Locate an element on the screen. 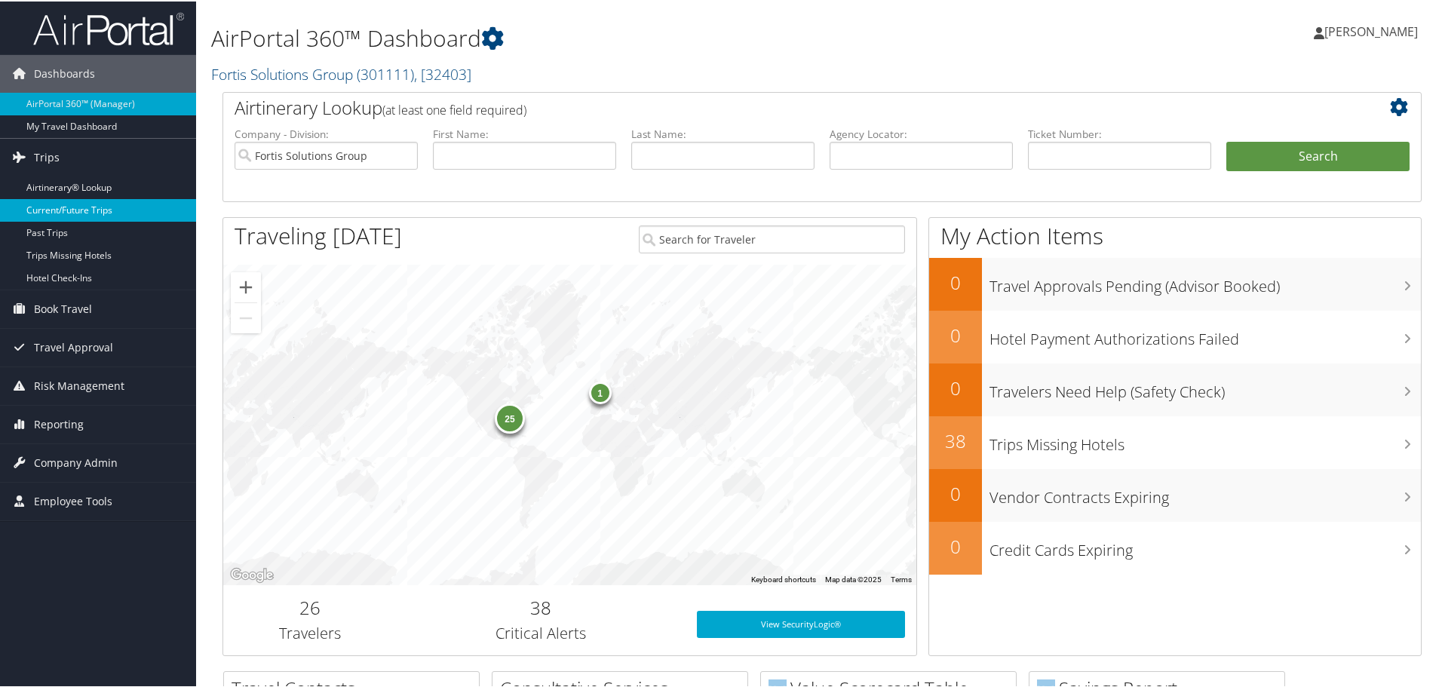 The image size is (1442, 687). span: Trips is located at coordinates (47, 156).